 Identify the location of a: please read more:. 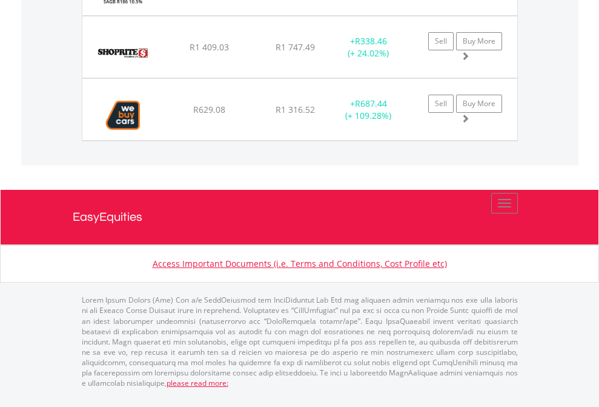
(198, 382).